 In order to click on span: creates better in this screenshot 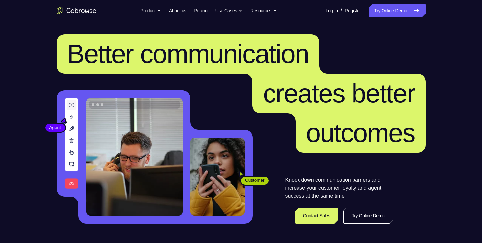, I will do `click(339, 93)`.